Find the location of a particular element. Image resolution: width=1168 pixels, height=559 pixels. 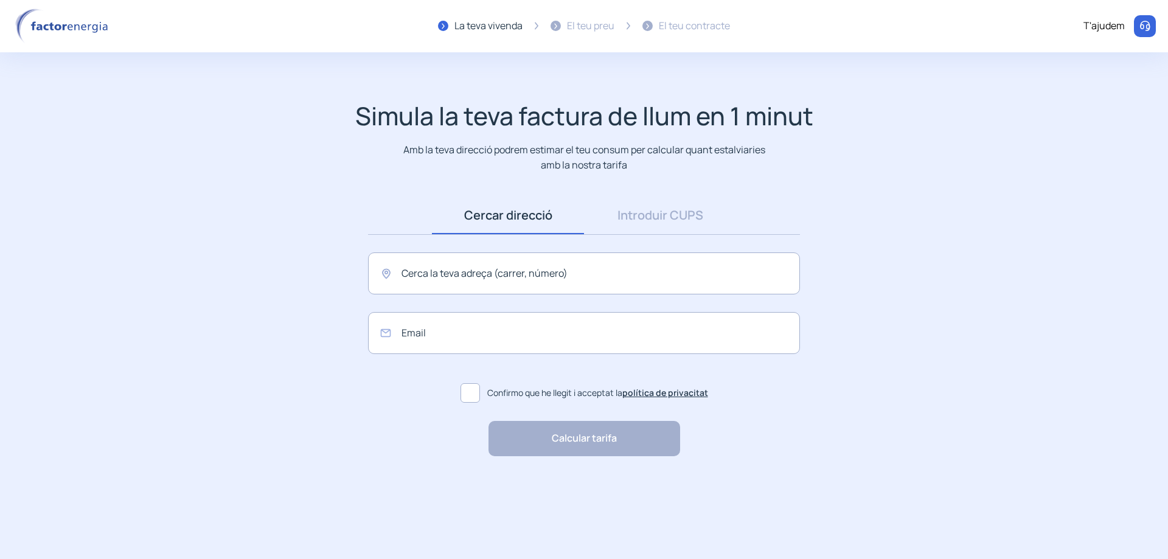

a: política de privacitat is located at coordinates (665, 392).